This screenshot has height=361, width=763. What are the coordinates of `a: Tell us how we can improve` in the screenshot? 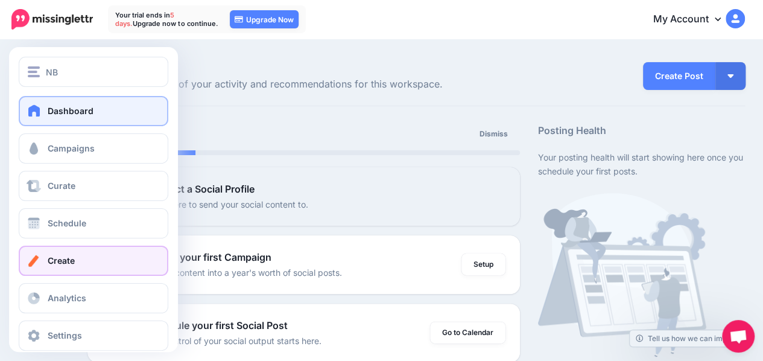 It's located at (689, 338).